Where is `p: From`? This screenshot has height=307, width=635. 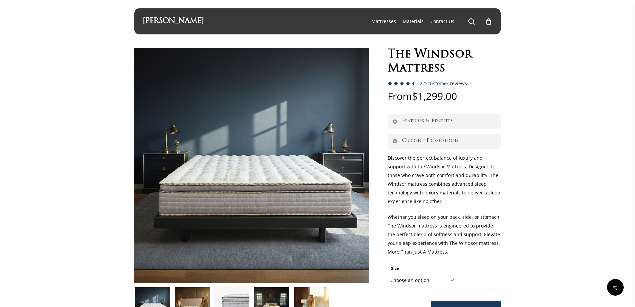 p: From is located at coordinates (445, 102).